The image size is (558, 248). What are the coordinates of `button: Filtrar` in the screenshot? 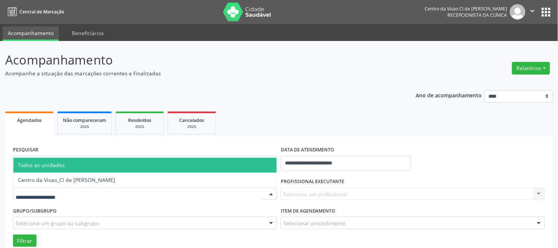 It's located at (25, 241).